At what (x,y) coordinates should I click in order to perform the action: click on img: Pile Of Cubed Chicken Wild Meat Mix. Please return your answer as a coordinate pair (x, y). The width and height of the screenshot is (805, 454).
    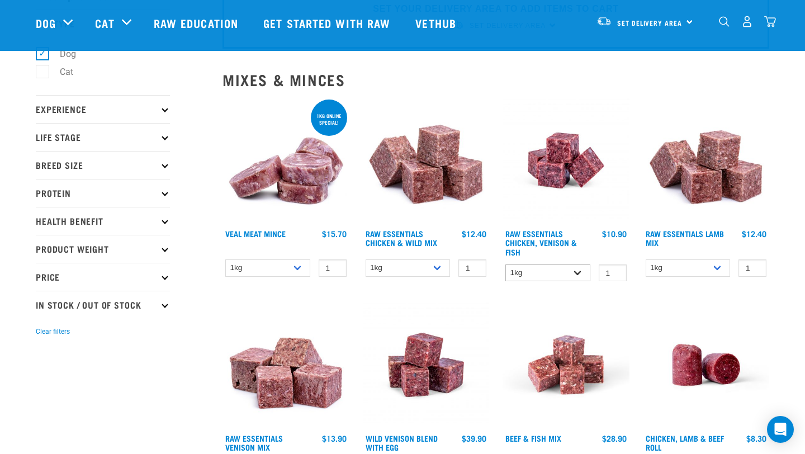
    Looking at the image, I should click on (426, 160).